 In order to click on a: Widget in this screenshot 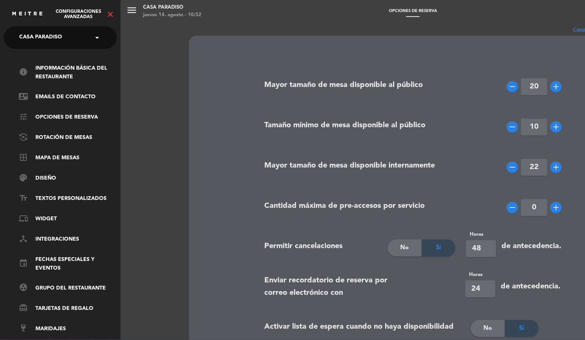, I will do `click(68, 219)`.